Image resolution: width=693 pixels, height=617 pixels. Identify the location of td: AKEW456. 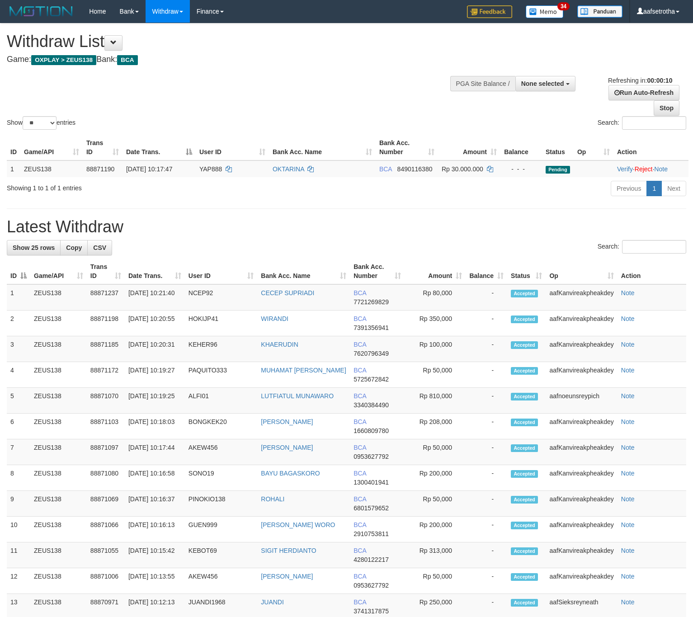
(221, 581).